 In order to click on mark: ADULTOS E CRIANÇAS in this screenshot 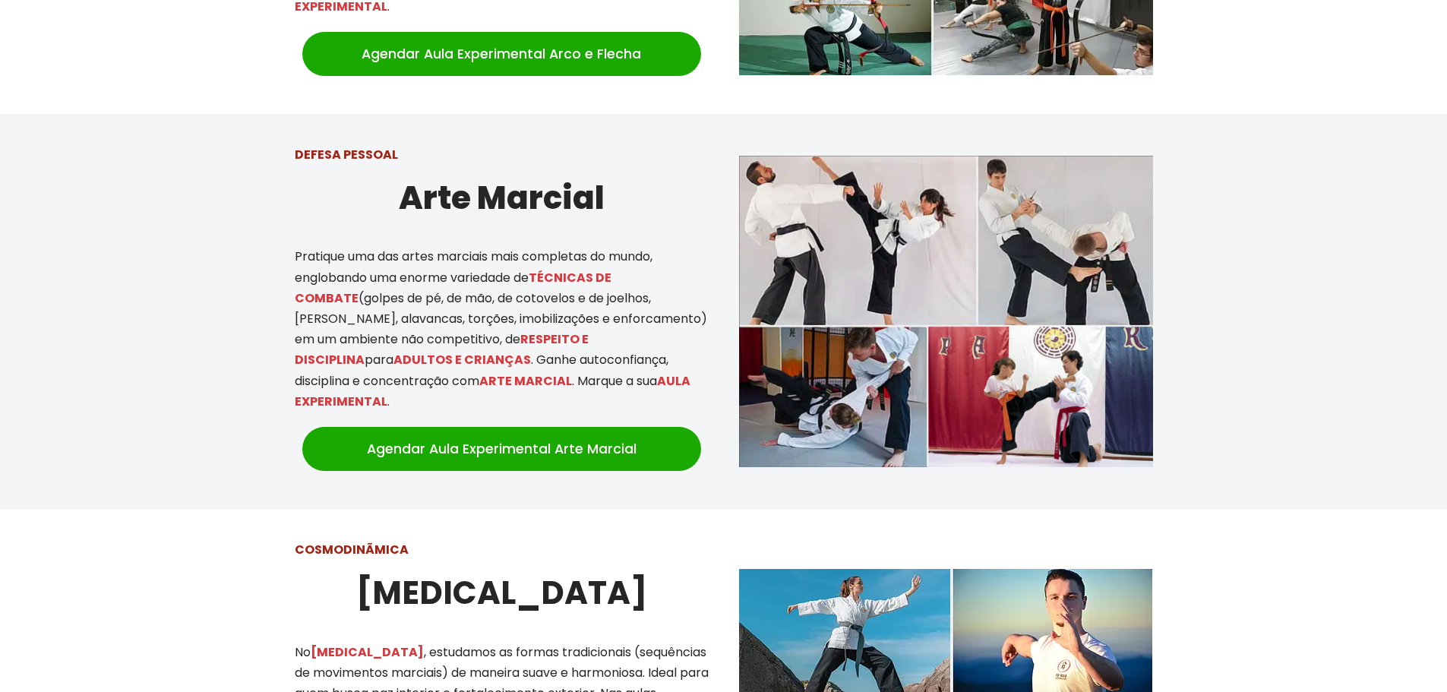, I will do `click(462, 359)`.